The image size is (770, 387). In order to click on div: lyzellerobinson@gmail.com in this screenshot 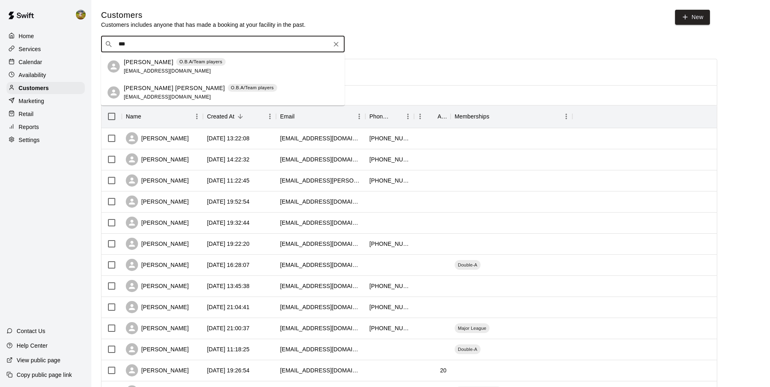, I will do `click(321, 328)`.